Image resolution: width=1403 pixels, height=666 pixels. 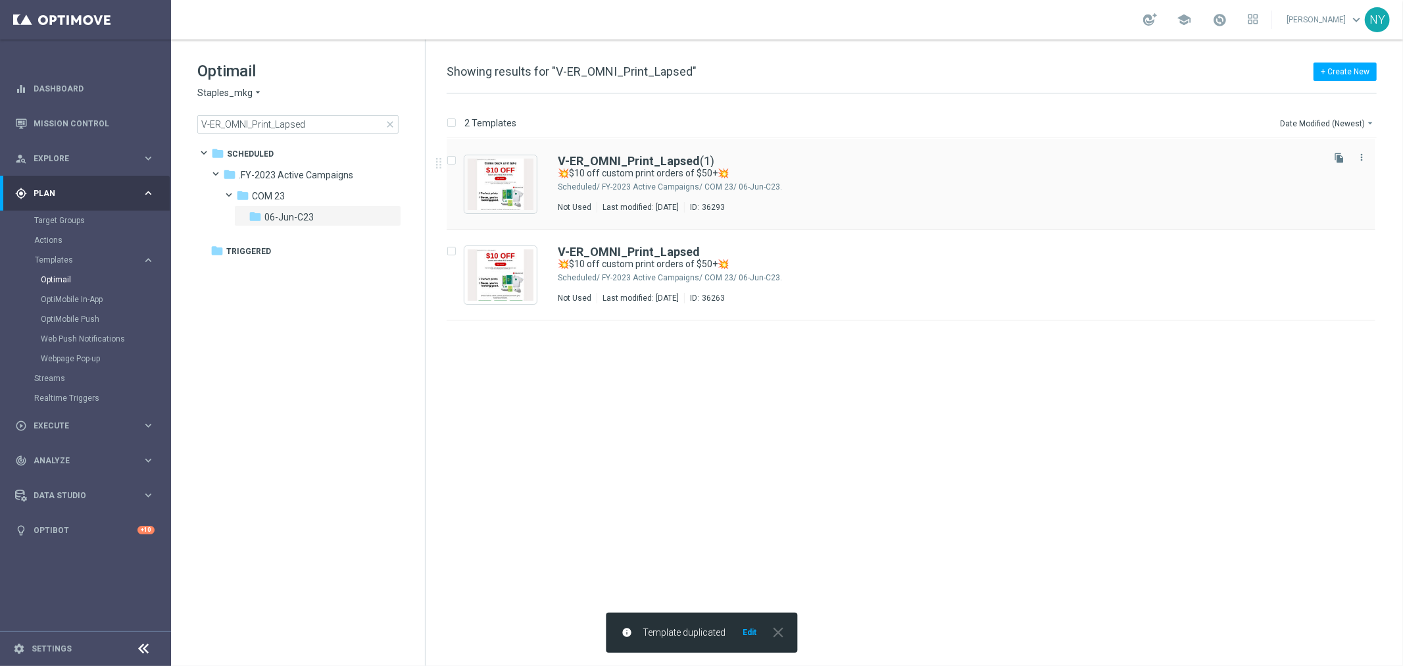 What do you see at coordinates (636, 161) in the screenshot?
I see `a: V-ER_OMNI_Print_Lapsed(1)` at bounding box center [636, 161].